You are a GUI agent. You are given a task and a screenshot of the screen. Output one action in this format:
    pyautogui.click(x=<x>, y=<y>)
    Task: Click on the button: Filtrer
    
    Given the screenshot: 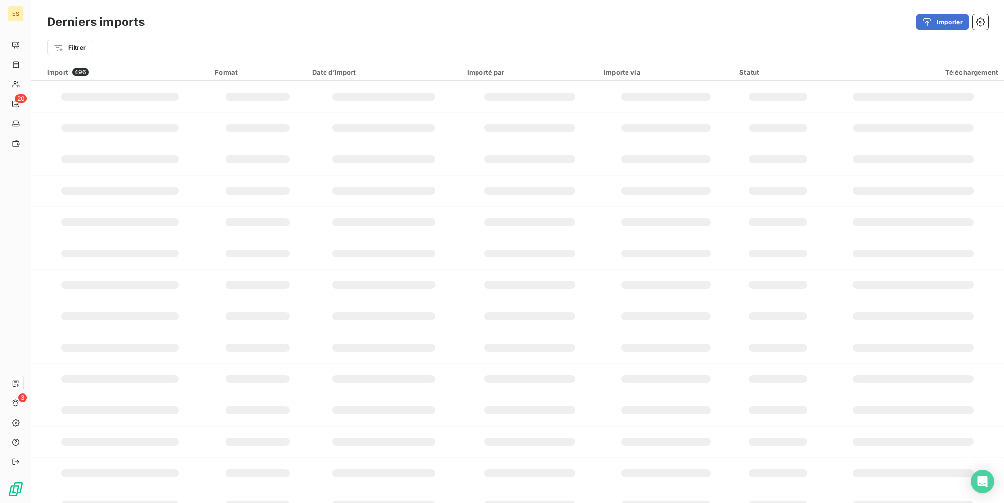 What is the action you would take?
    pyautogui.click(x=70, y=48)
    